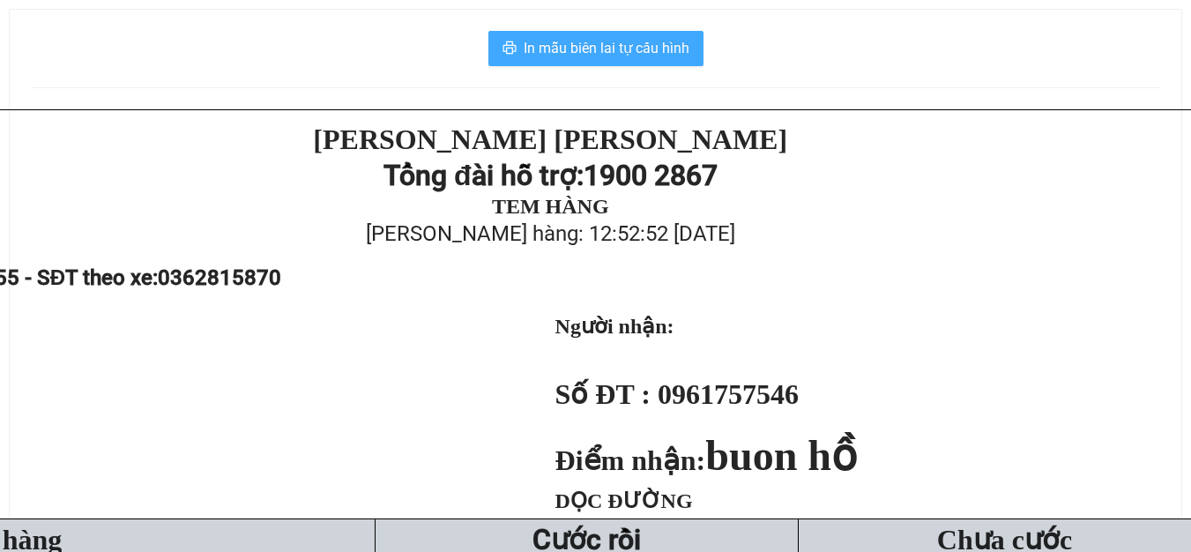 Image resolution: width=1191 pixels, height=552 pixels. Describe the element at coordinates (596, 48) in the screenshot. I see `button: printerIn mẫu biên lai tự cấu hình` at that location.